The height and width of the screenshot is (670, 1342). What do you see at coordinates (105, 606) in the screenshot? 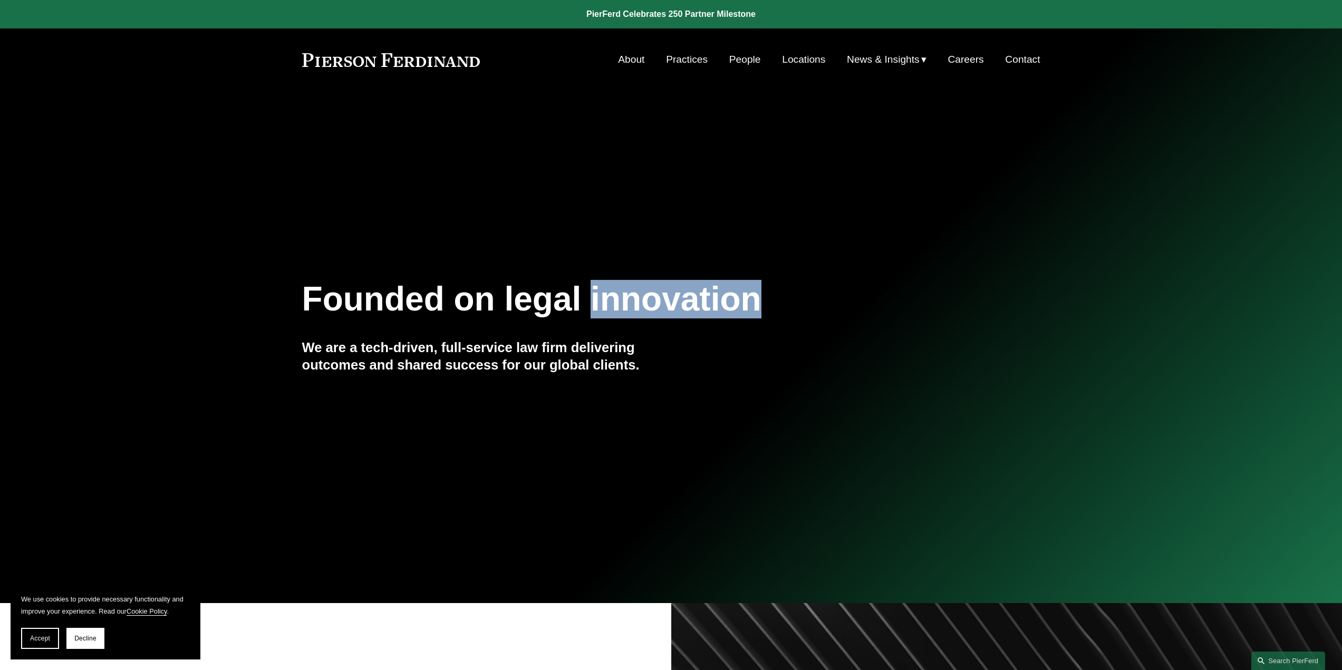
I see `p: We use cookies to provide necessary functionality and improve your experience. Read our .` at bounding box center [105, 606].